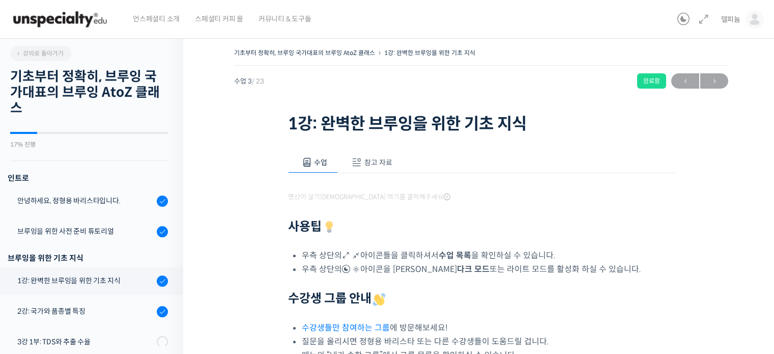 This screenshot has height=354, width=774. What do you see at coordinates (249, 81) in the screenshot?
I see `span: 수업 3` at bounding box center [249, 81].